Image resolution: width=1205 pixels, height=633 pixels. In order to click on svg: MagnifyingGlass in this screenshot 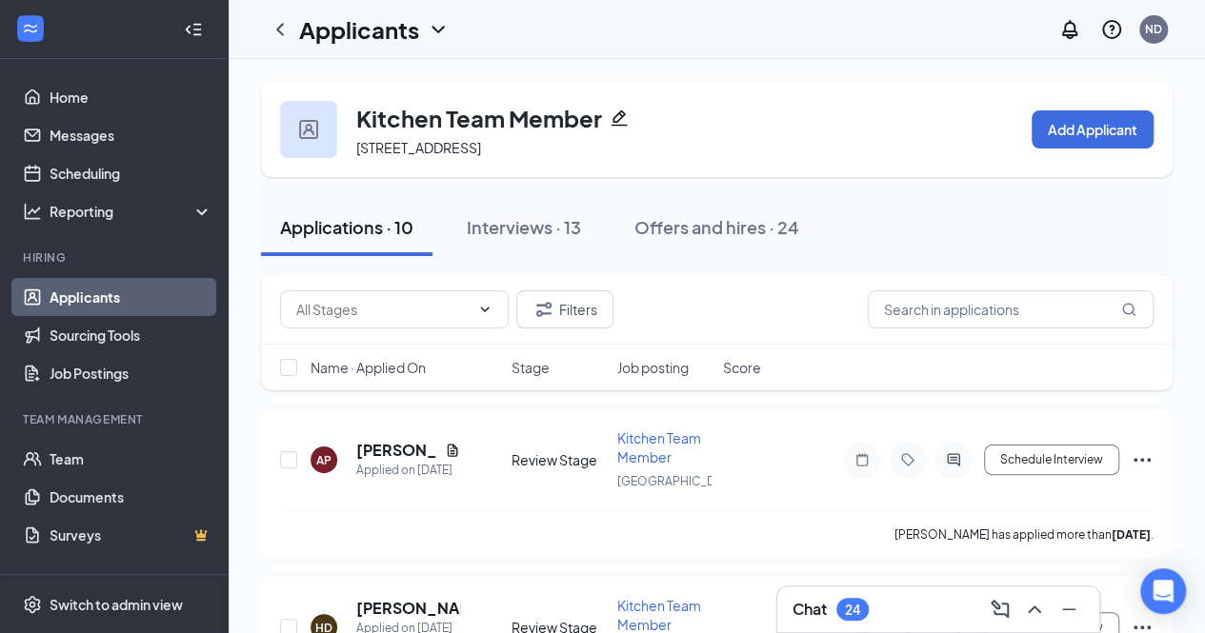, I will do `click(1128, 309)`.